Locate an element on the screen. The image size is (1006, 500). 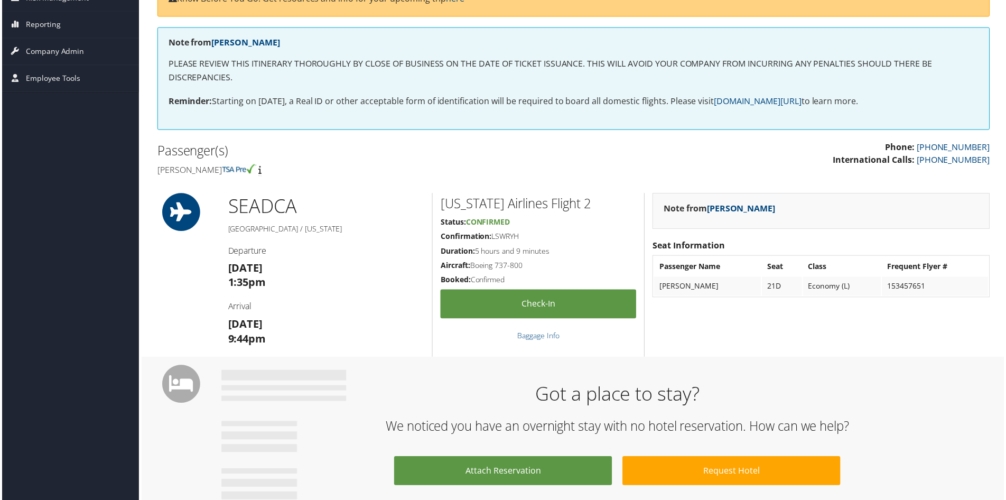
h4: Arrival is located at coordinates (325, 307).